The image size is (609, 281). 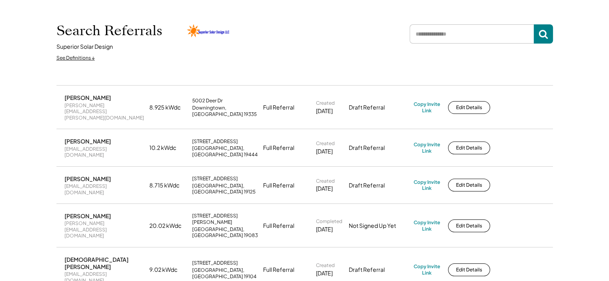 What do you see at coordinates (168, 148) in the screenshot?
I see `div: 10.2 kWdc` at bounding box center [168, 148].